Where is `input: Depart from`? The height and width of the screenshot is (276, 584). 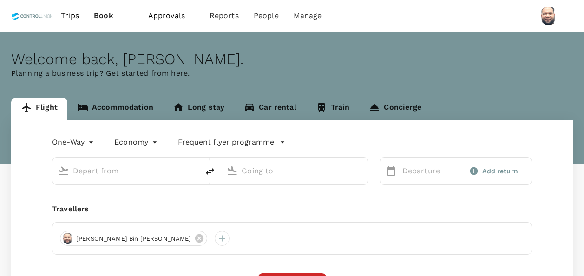
input: Depart from is located at coordinates (126, 171).